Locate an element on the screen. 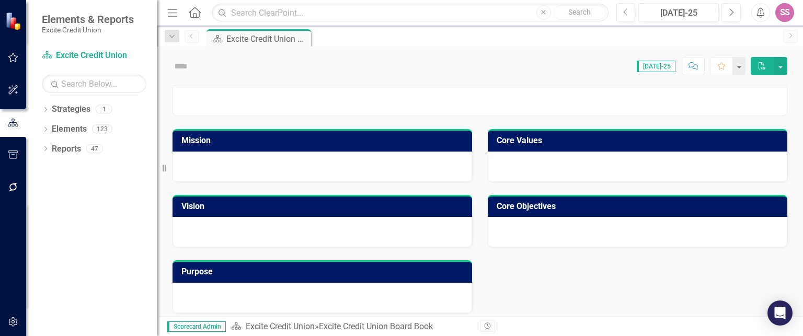  h3: Core Values is located at coordinates (639, 141).